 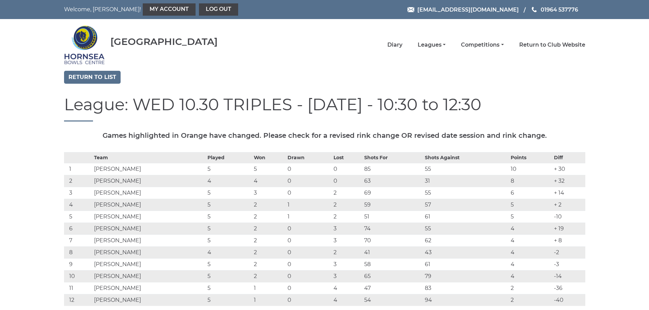 What do you see at coordinates (568, 276) in the screenshot?
I see `td: -14` at bounding box center [568, 276].